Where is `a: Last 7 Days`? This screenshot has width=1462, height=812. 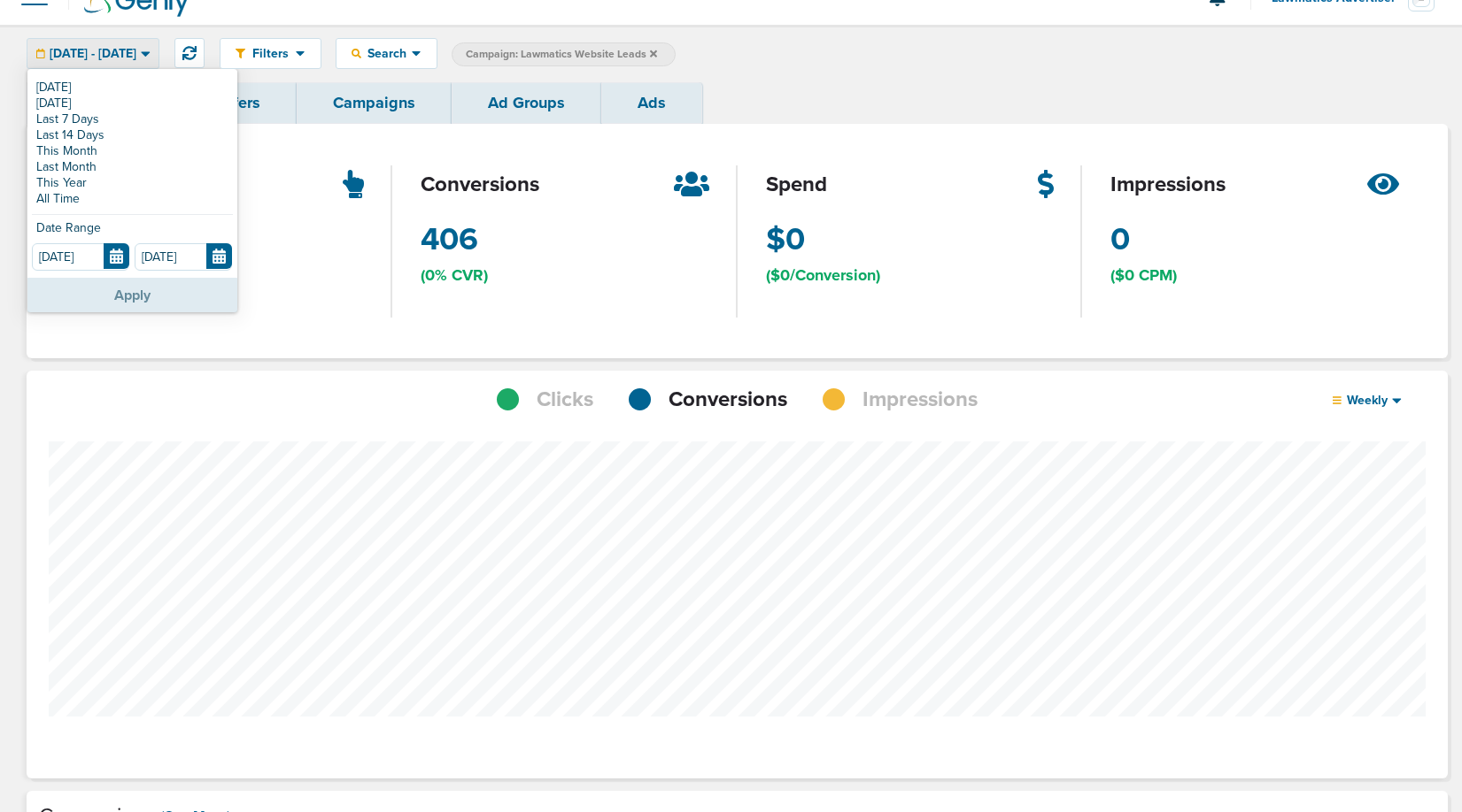 a: Last 7 Days is located at coordinates (132, 120).